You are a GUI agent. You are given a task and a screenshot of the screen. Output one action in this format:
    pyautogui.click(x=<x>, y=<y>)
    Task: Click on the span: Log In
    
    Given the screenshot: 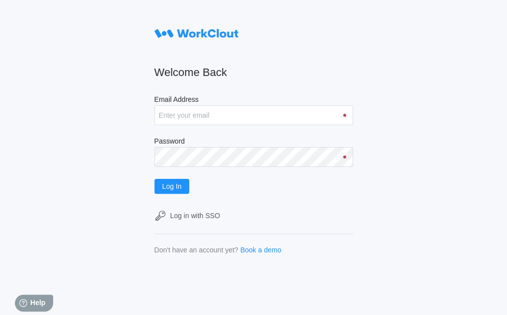 What is the action you would take?
    pyautogui.click(x=172, y=186)
    